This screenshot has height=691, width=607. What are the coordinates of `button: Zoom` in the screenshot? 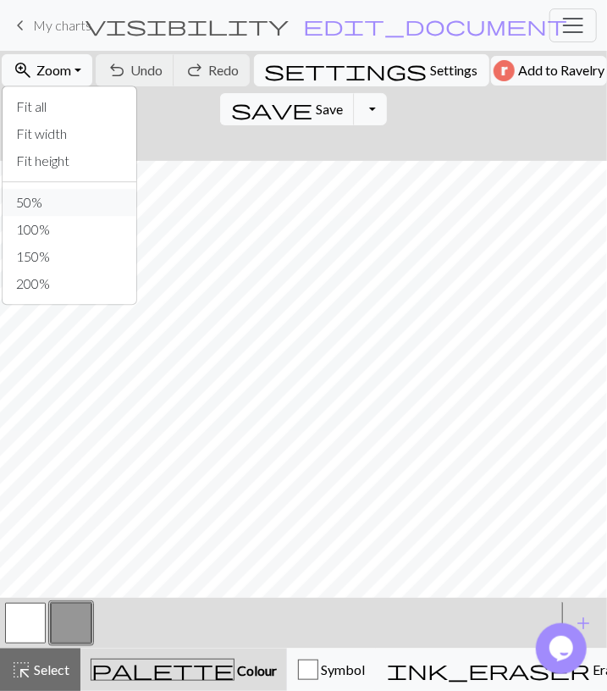 It's located at (47, 70).